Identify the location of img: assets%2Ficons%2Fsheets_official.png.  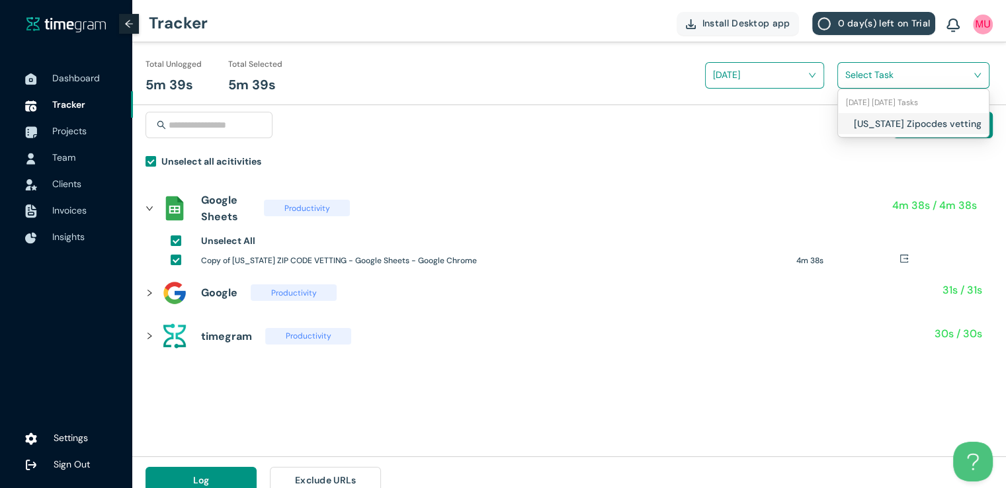
(175, 208).